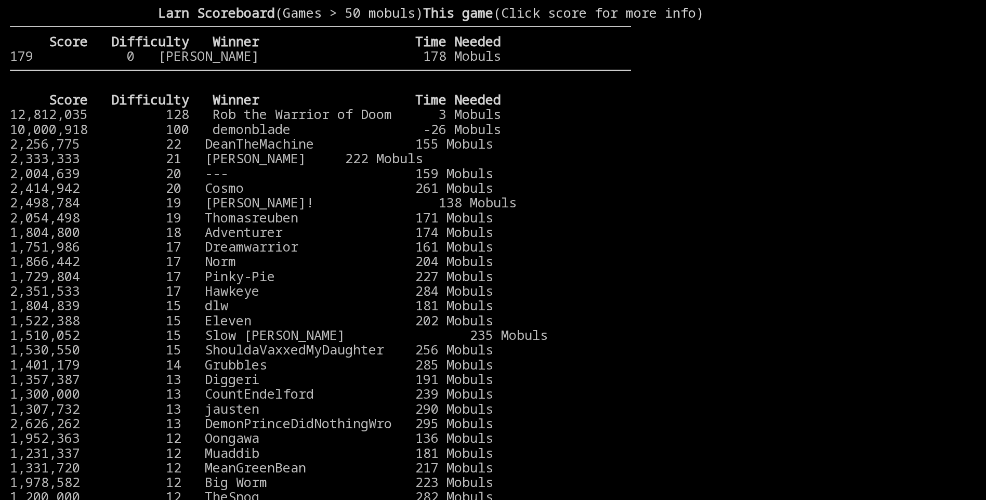  Describe the element at coordinates (252, 468) in the screenshot. I see `a: 1,331,720 12 MeanGreenBean 217 Mobuls` at that location.